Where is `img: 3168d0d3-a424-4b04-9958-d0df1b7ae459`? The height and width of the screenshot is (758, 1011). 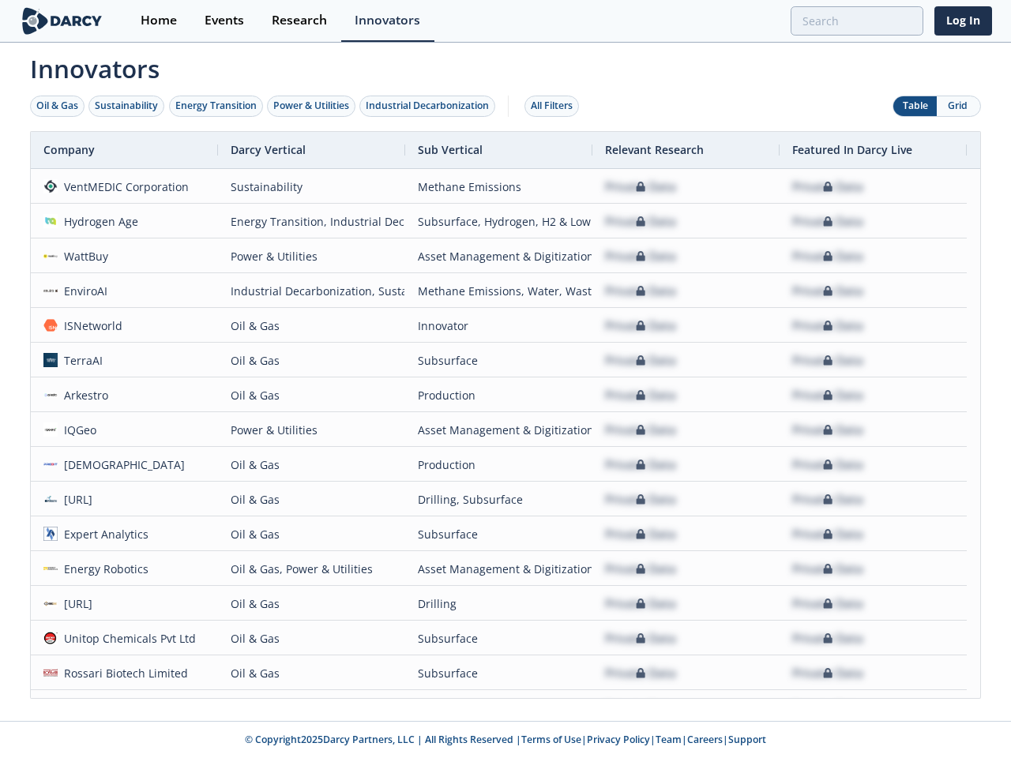 img: 3168d0d3-a424-4b04-9958-d0df1b7ae459 is located at coordinates (51, 291).